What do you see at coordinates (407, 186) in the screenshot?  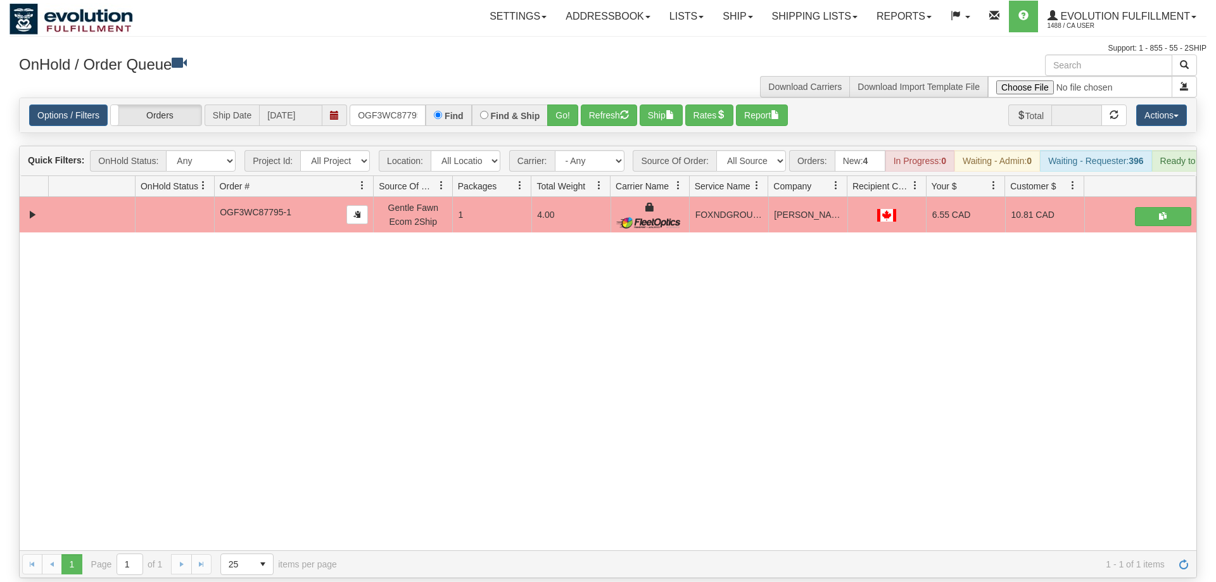 I see `span: Source Of Order` at bounding box center [407, 186].